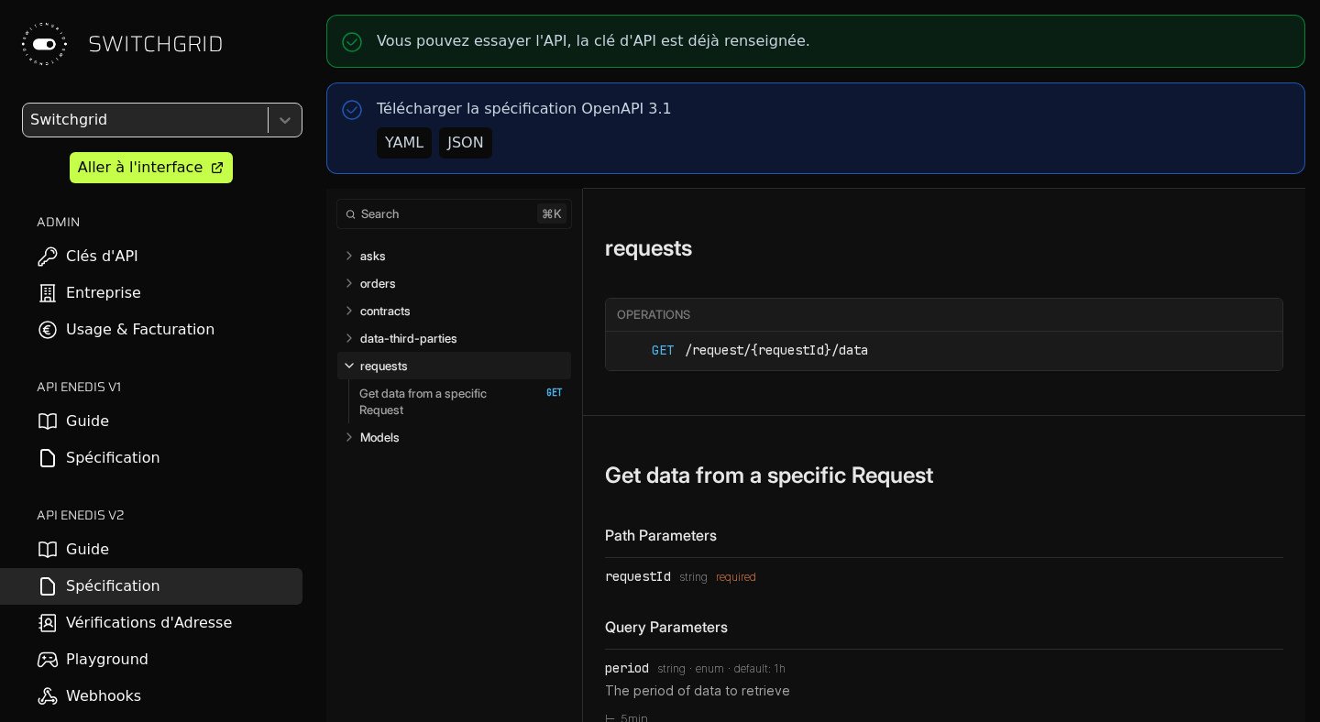 The width and height of the screenshot is (1320, 722). Describe the element at coordinates (465, 143) in the screenshot. I see `button: JSON` at that location.